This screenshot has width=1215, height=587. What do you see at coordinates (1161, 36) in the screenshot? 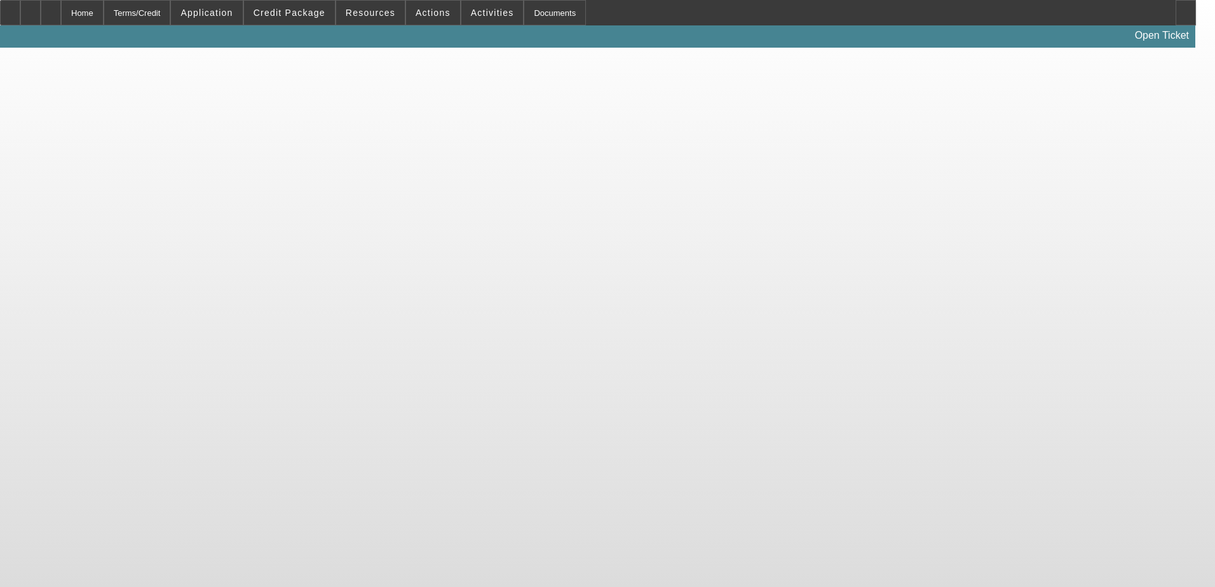
I see `a: Open Ticket` at bounding box center [1161, 36].